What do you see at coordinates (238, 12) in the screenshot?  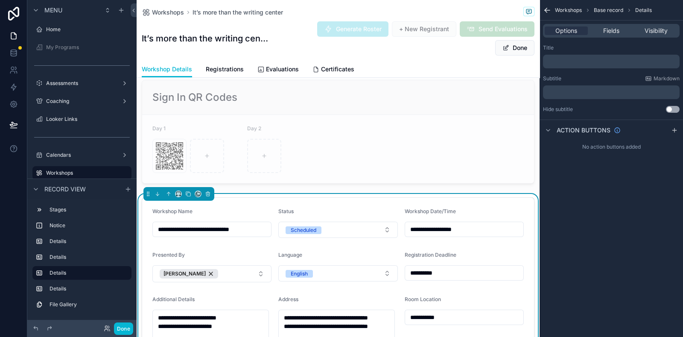 I see `span: It’s more than the writing center` at bounding box center [238, 12].